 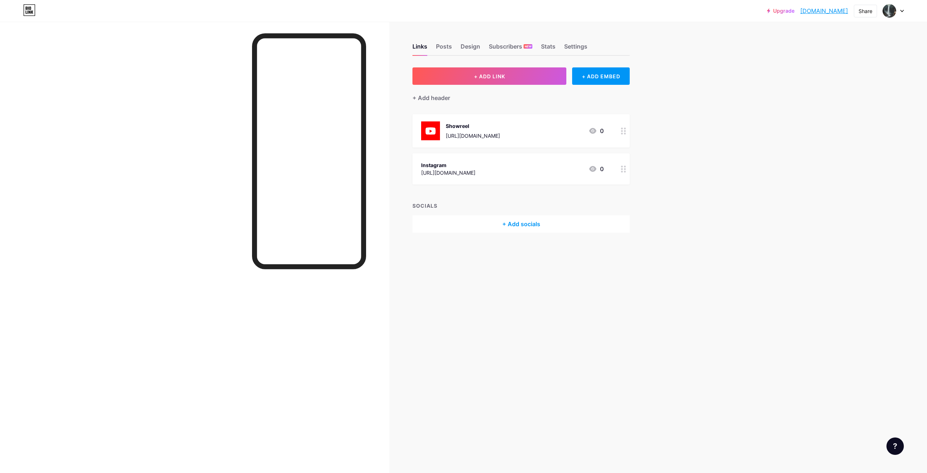 I want to click on span: NEW, so click(x=528, y=46).